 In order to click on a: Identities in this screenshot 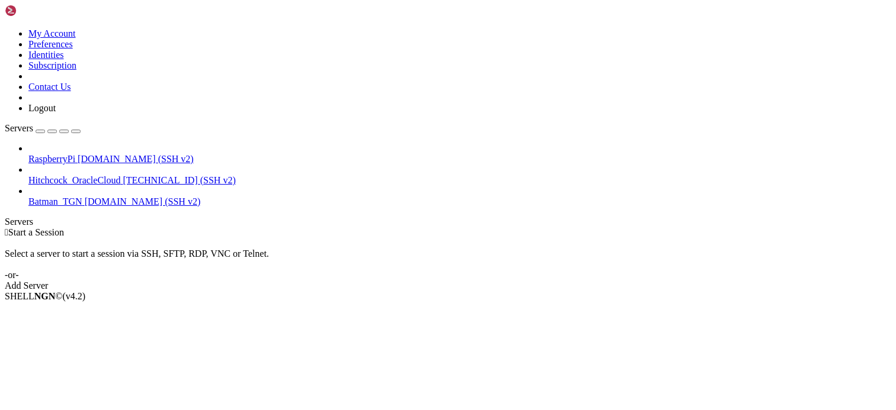, I will do `click(46, 54)`.